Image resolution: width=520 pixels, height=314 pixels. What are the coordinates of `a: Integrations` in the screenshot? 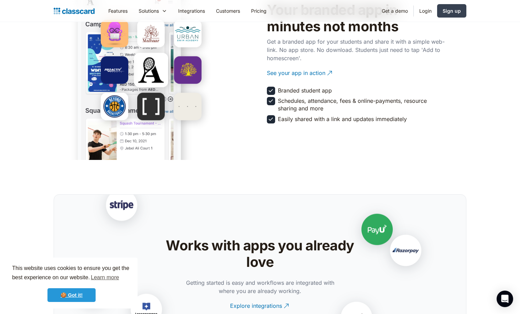 It's located at (192, 11).